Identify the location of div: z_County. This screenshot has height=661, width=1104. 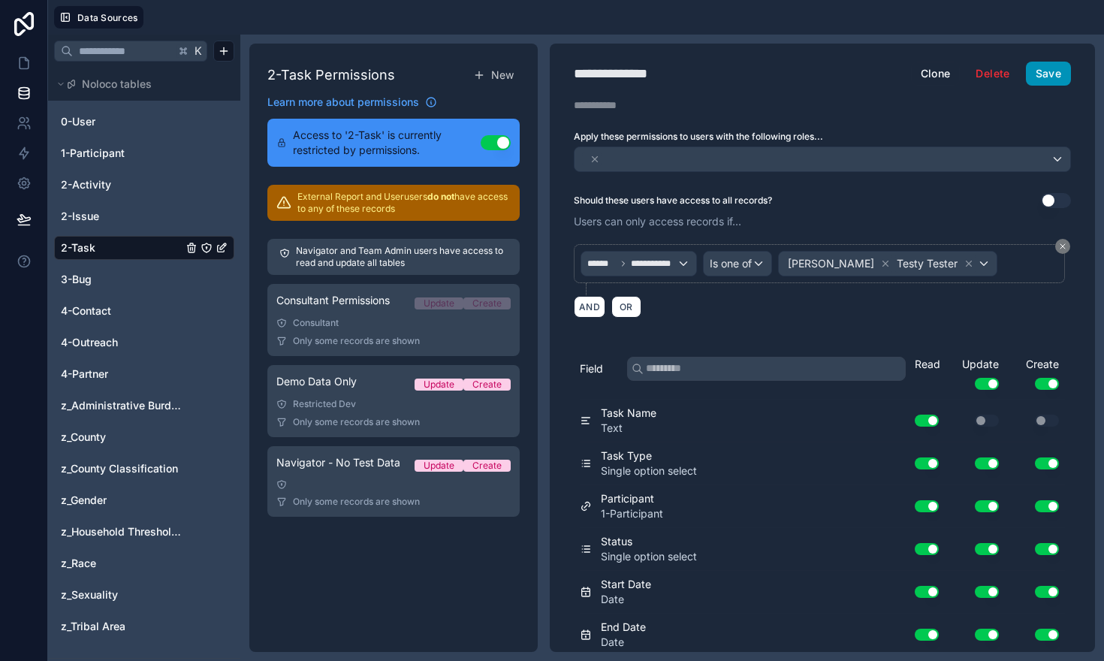
(144, 437).